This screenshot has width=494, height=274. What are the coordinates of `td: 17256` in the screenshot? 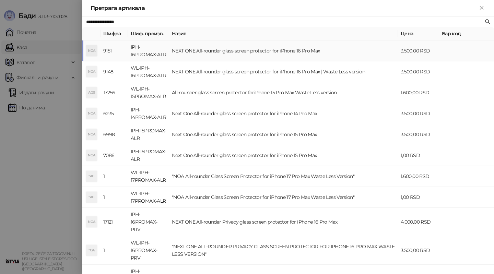 It's located at (114, 93).